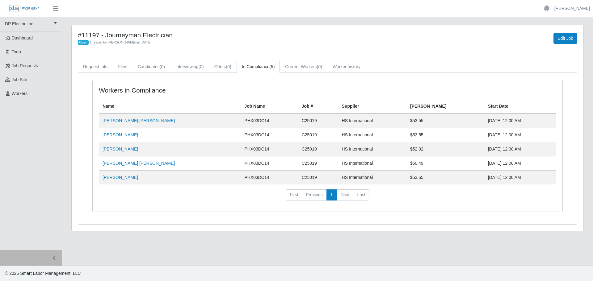  Describe the element at coordinates (43, 273) in the screenshot. I see `span: © 2025 Smart Labor Management, LLC` at that location.